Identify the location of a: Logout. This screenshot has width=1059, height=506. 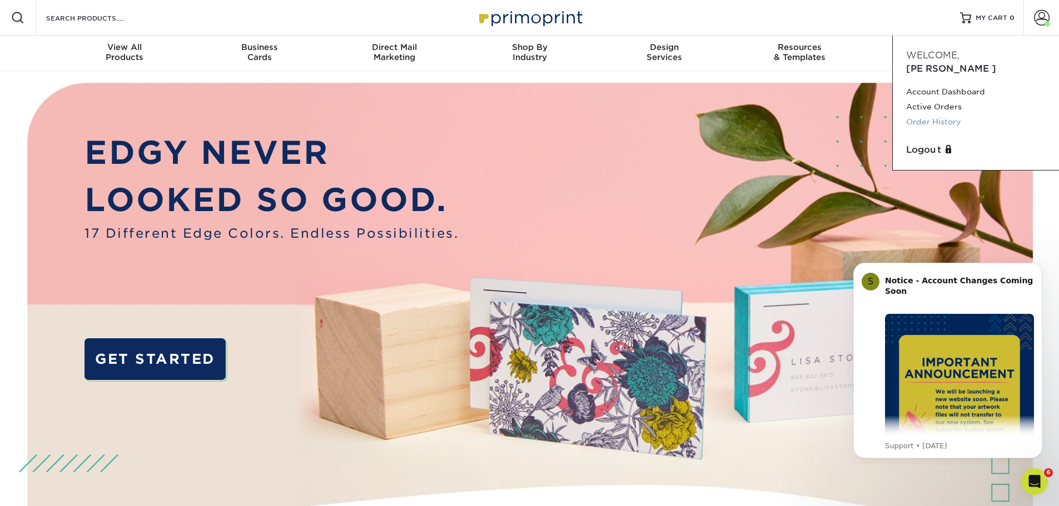
(976, 150).